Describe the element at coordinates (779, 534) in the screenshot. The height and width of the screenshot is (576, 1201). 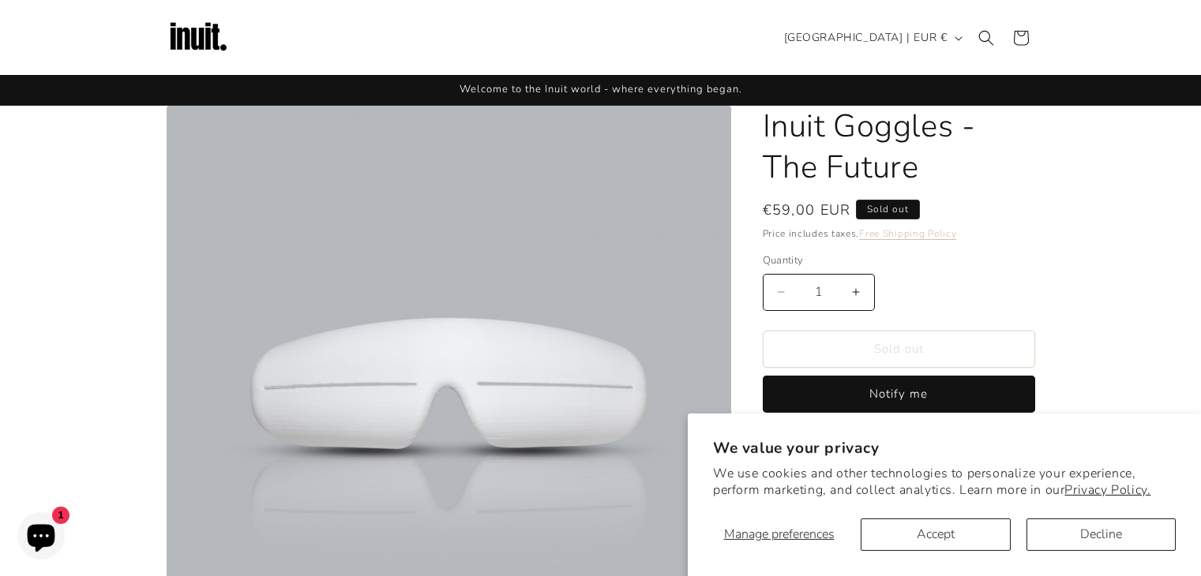
I see `span: Manage preferences` at that location.